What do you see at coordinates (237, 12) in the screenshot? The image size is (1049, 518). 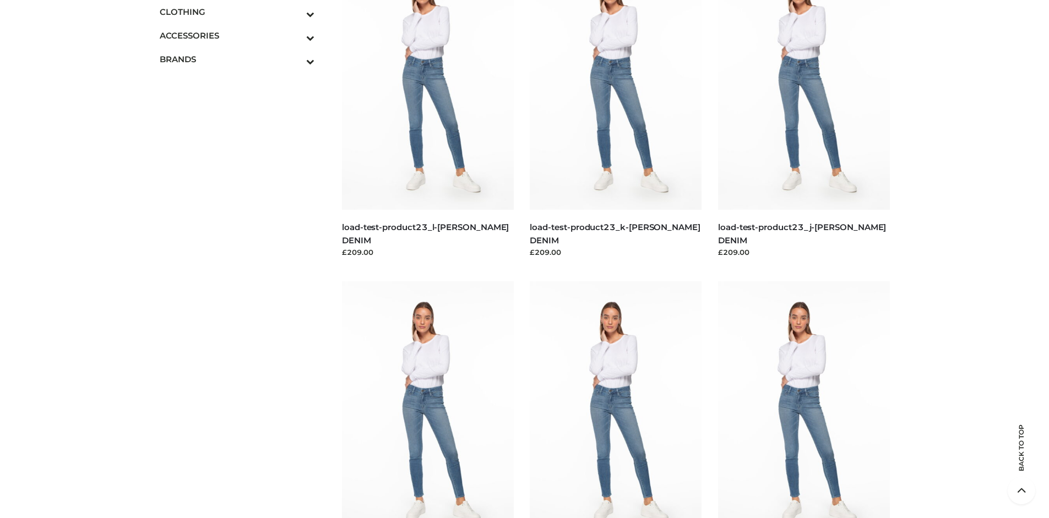 I see `span: CLOTHING` at bounding box center [237, 12].